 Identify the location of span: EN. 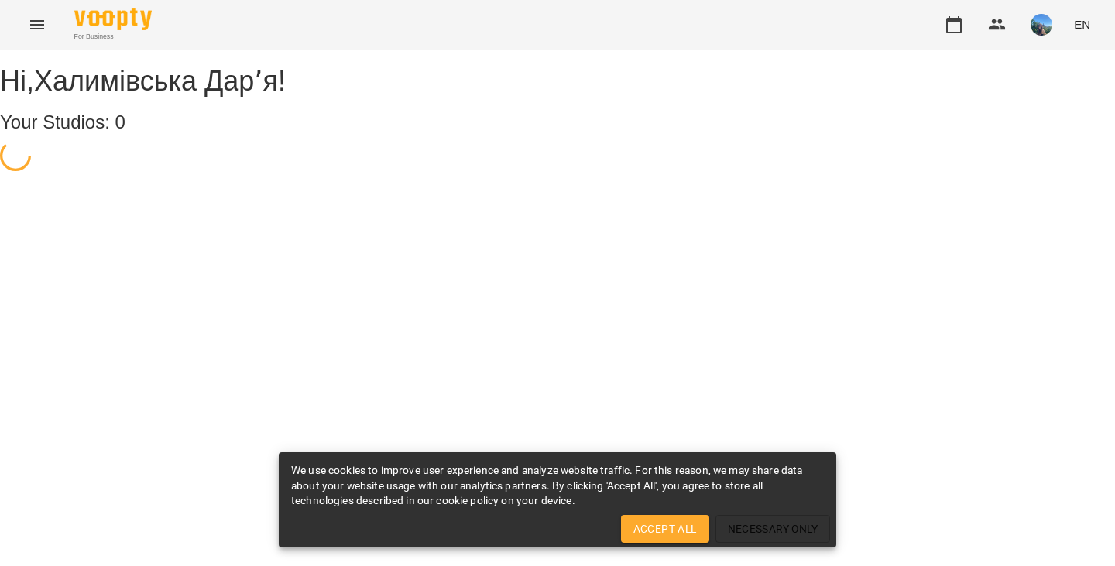
(1082, 24).